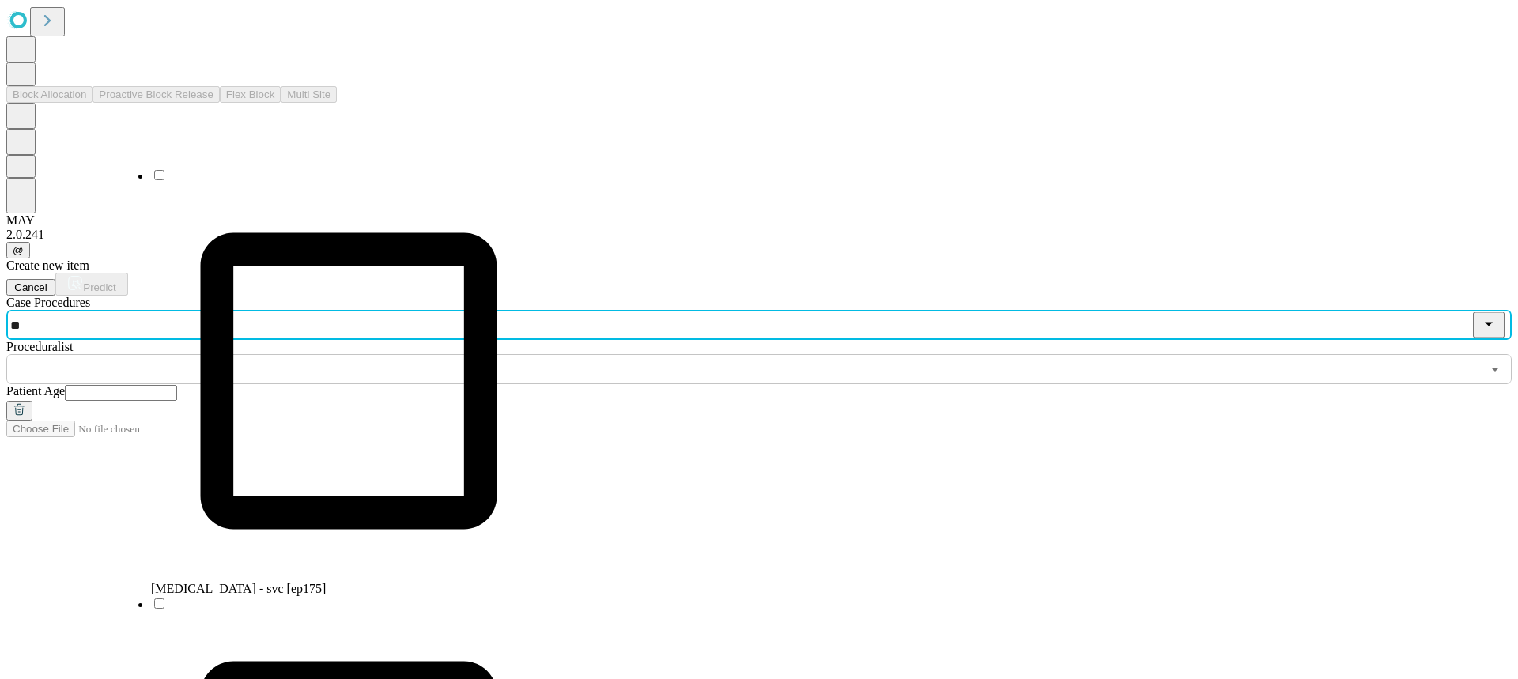 This screenshot has height=679, width=1518. What do you see at coordinates (1489, 325) in the screenshot?
I see `button: Close` at bounding box center [1489, 325].